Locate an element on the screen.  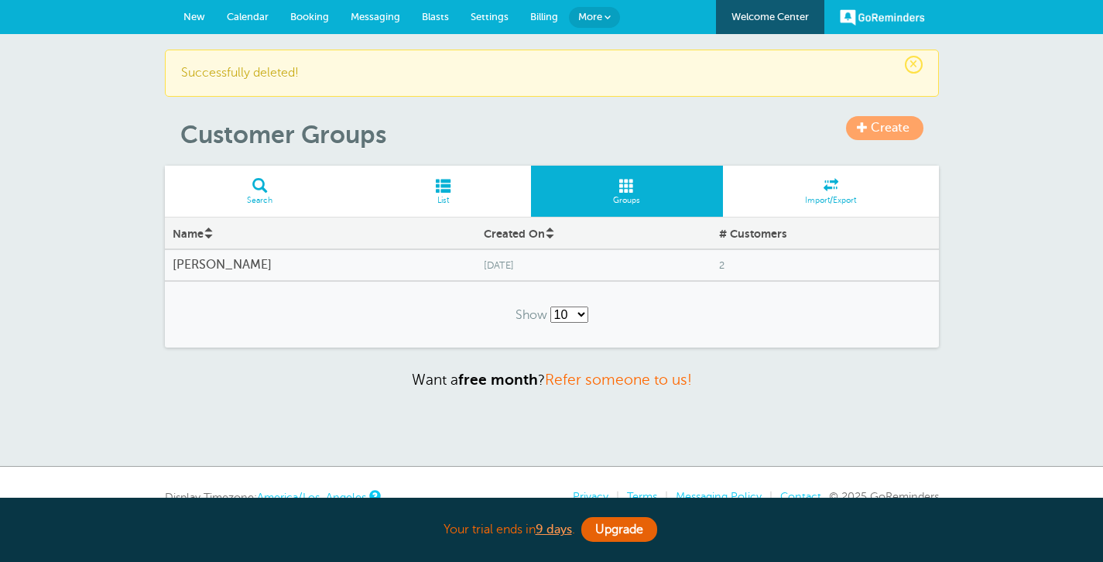
span: Settings is located at coordinates (489, 16).